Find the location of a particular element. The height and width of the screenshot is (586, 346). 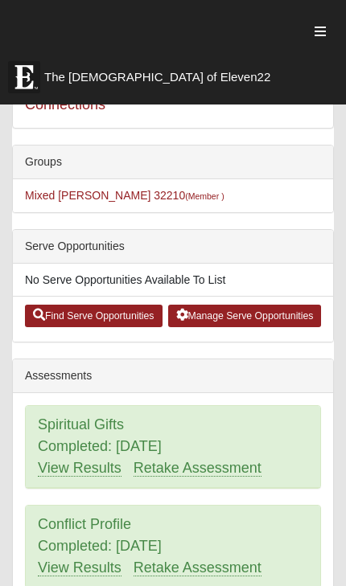

img: Eleven22 logo is located at coordinates (24, 77).